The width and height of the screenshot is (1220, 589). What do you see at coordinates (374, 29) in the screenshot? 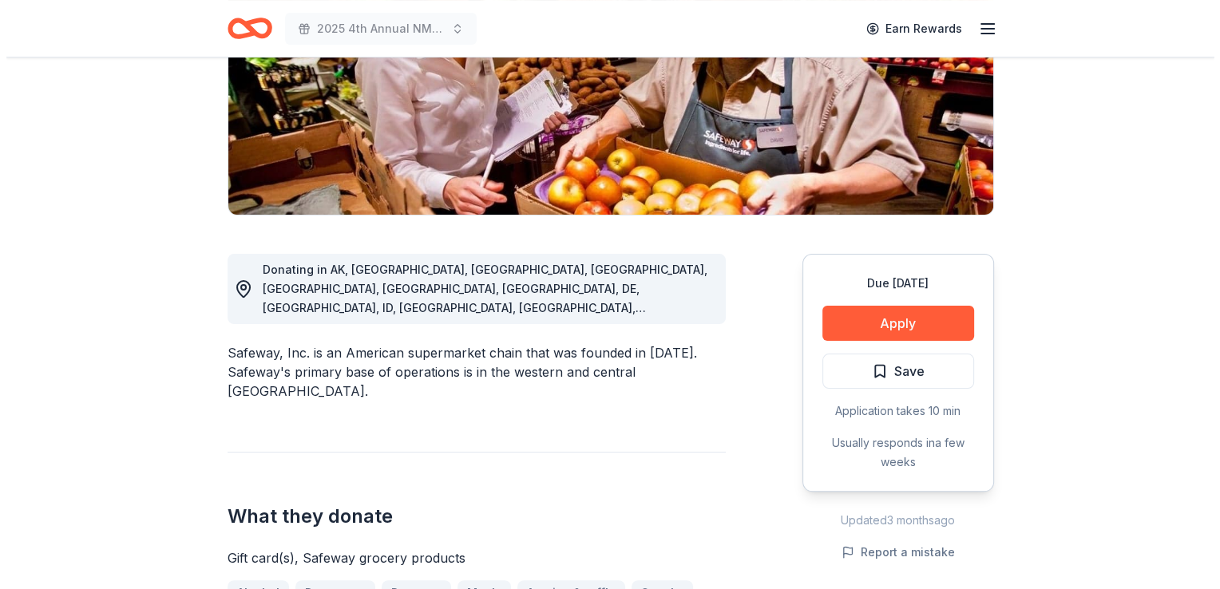
I see `button: 2025 4th Annual NMAEYC Snowball Gala` at bounding box center [374, 29].